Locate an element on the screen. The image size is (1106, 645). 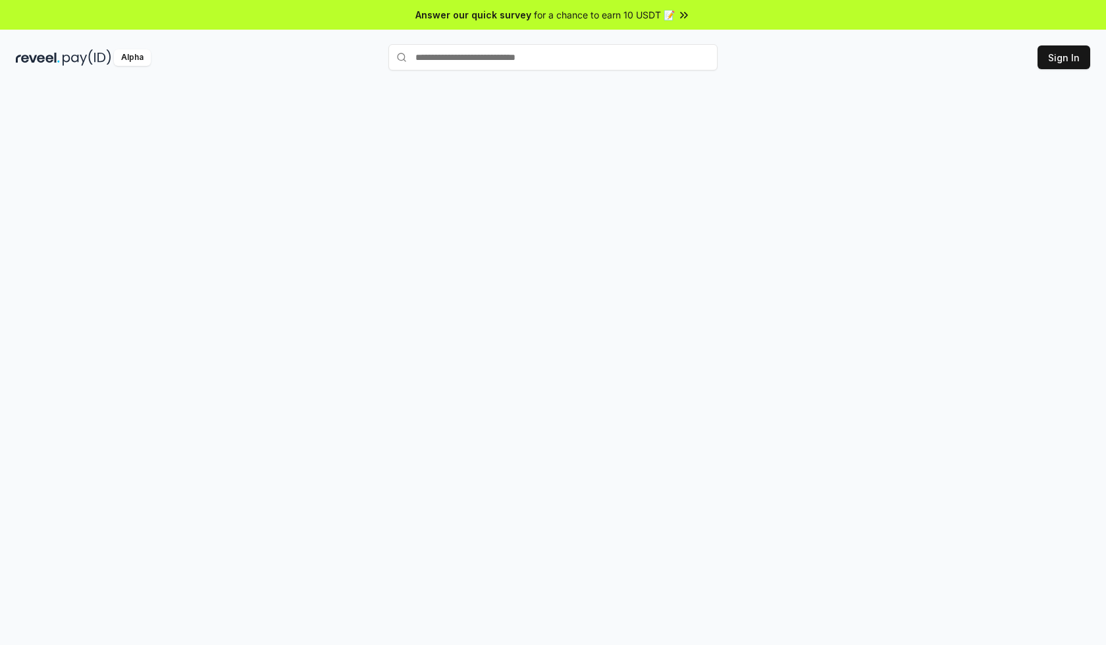
span: Answer our quick survey is located at coordinates (473, 14).